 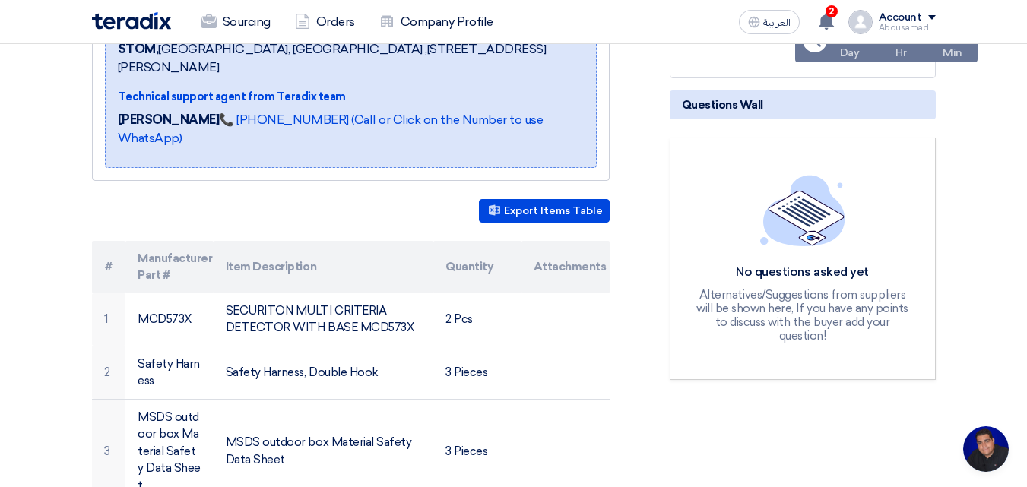 What do you see at coordinates (109, 320) in the screenshot?
I see `td: 1` at bounding box center [109, 320].